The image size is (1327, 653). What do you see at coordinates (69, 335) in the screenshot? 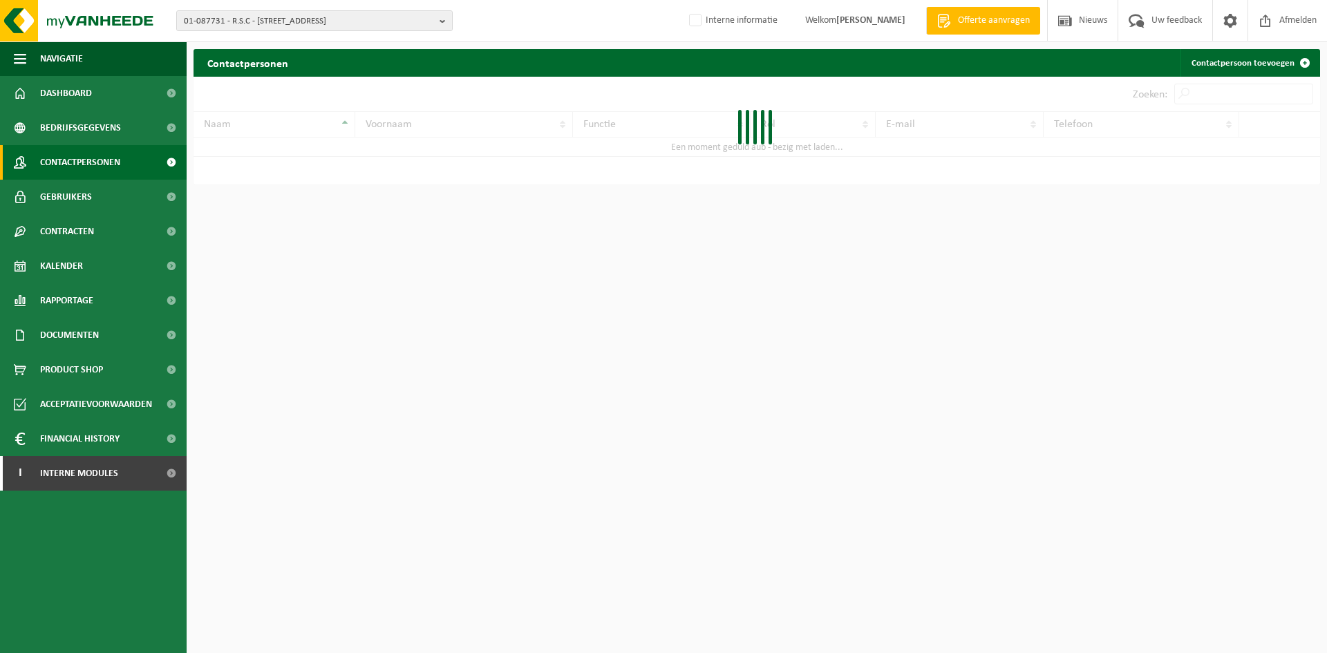
I see `span: Documenten` at bounding box center [69, 335].